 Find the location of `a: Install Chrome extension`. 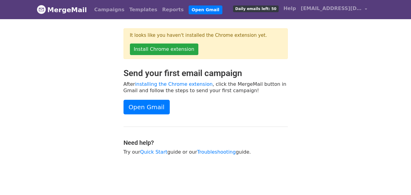

a: Install Chrome extension is located at coordinates (164, 49).